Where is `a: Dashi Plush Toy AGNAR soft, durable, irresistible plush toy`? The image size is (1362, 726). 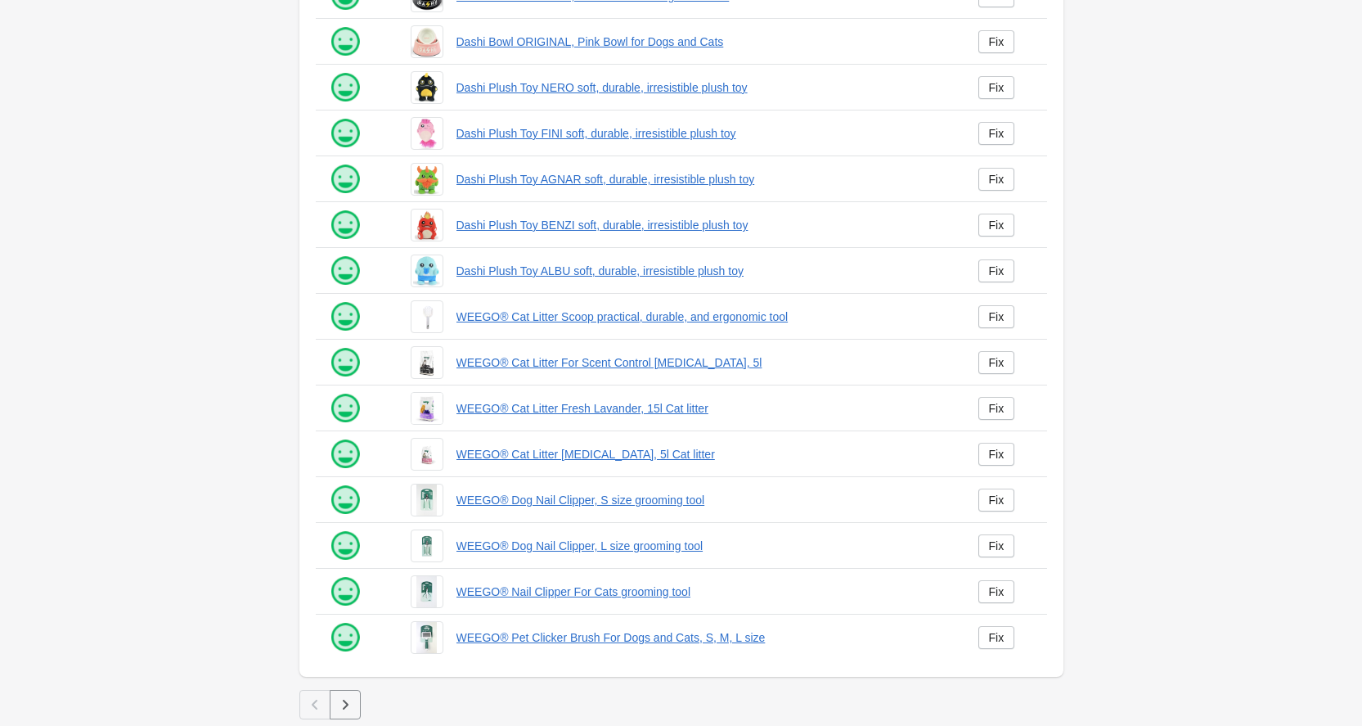 a: Dashi Plush Toy AGNAR soft, durable, irresistible plush toy is located at coordinates (705, 179).